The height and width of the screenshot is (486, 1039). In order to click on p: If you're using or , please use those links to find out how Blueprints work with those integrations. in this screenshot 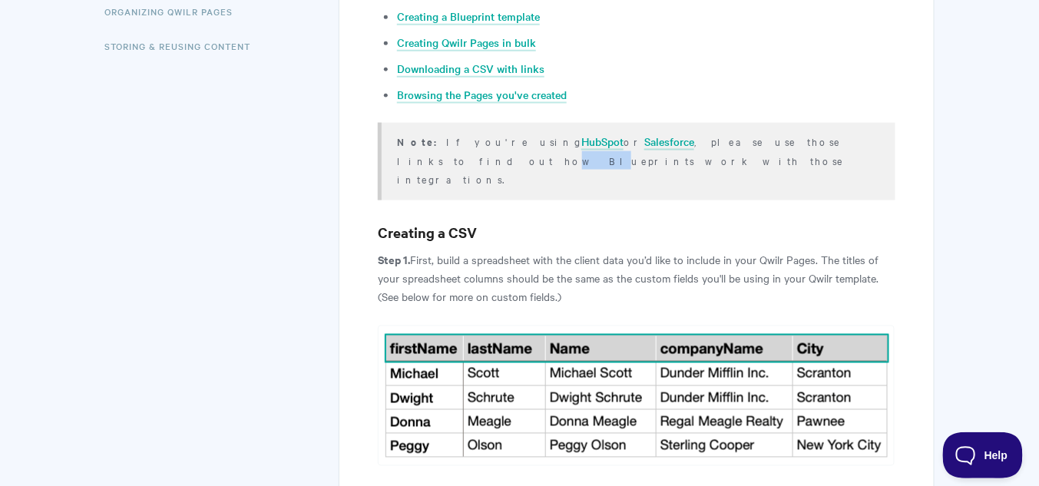, I will do `click(636, 160)`.